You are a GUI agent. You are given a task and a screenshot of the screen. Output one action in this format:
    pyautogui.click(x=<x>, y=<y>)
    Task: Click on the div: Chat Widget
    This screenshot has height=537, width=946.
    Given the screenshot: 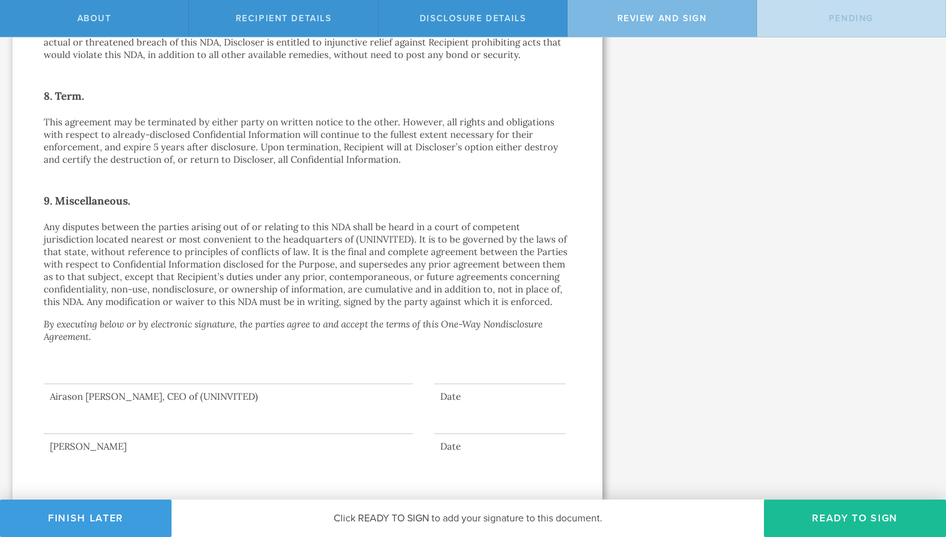 What is the action you would take?
    pyautogui.click(x=915, y=469)
    